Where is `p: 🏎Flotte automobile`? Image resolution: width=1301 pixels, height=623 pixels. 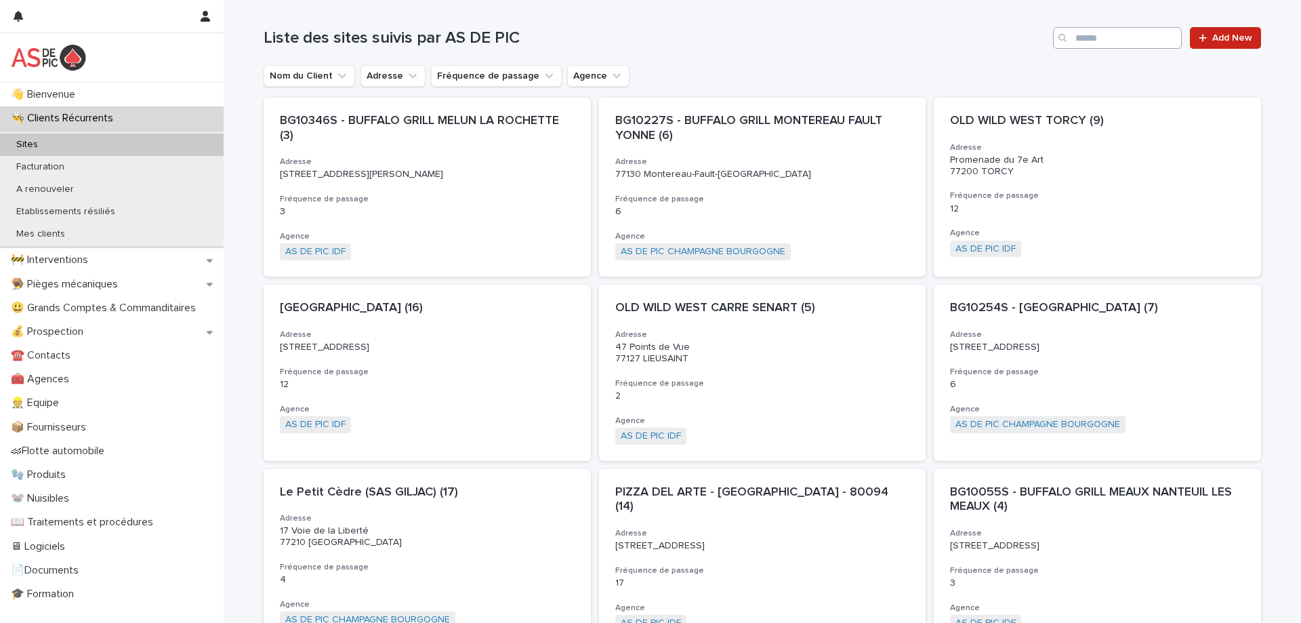
p: 🏎Flotte automobile is located at coordinates (60, 451).